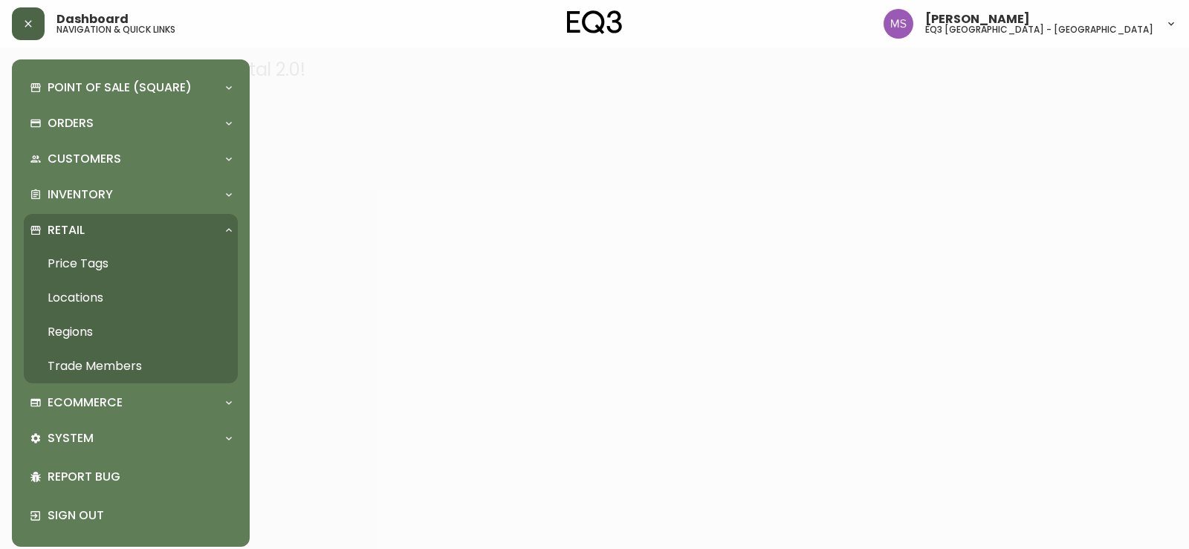  Describe the element at coordinates (92, 19) in the screenshot. I see `span: Dashboard` at that location.